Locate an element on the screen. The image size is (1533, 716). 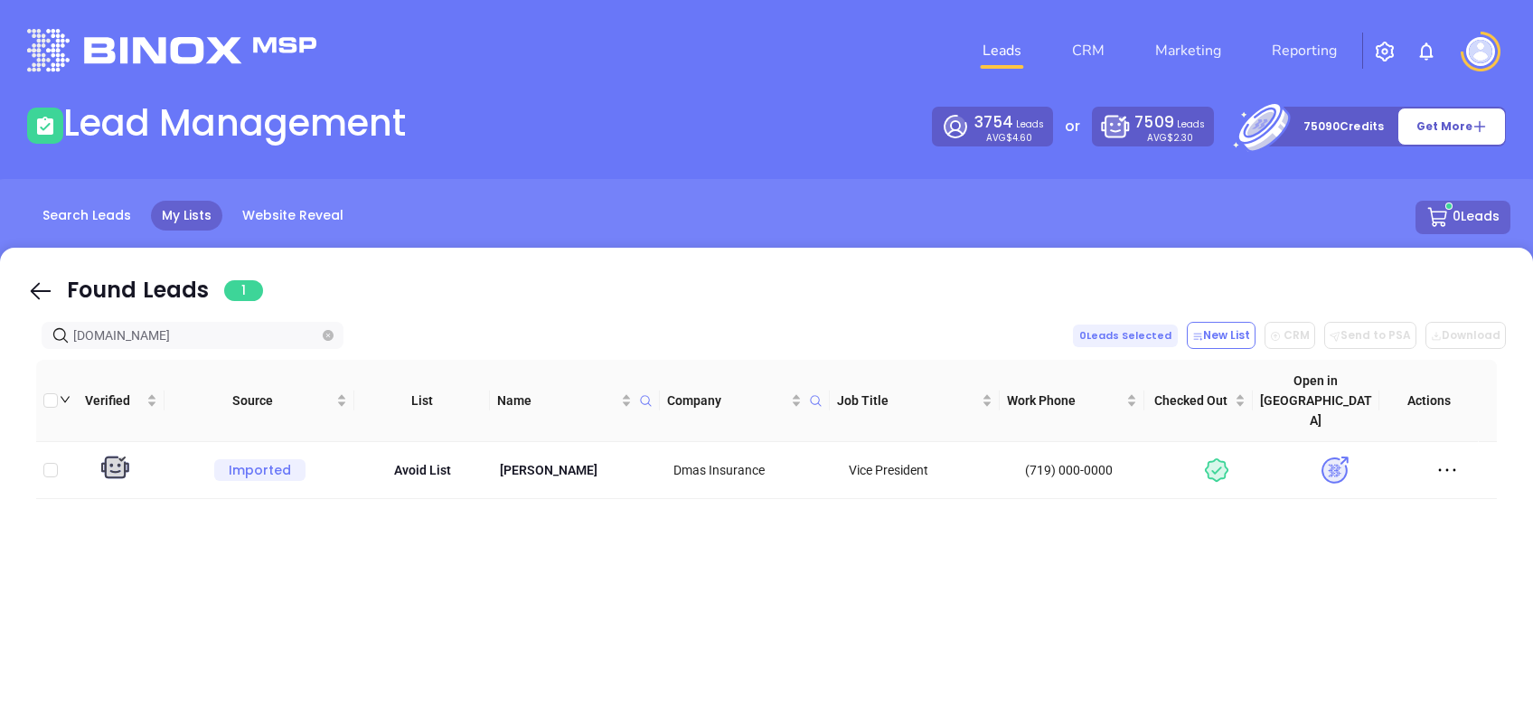
th: Name is located at coordinates (575, 401).